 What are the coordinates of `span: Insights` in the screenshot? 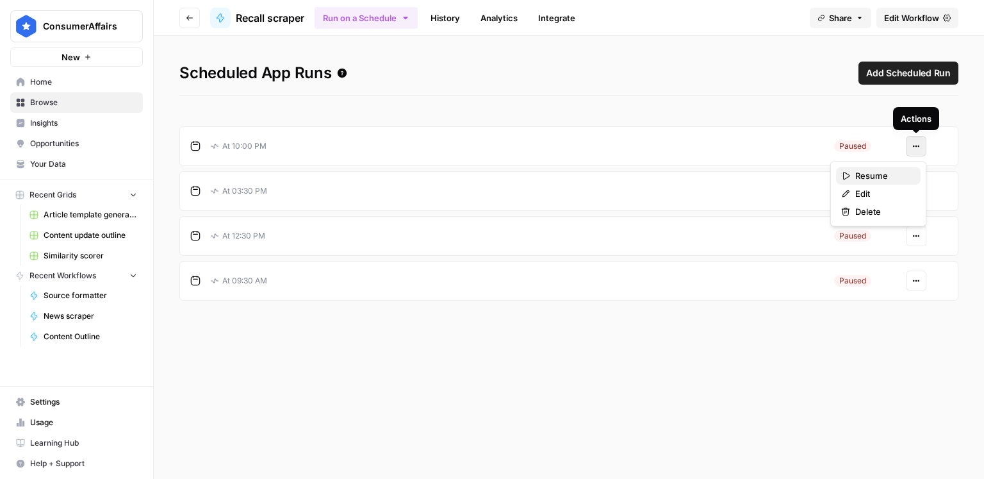 It's located at (83, 123).